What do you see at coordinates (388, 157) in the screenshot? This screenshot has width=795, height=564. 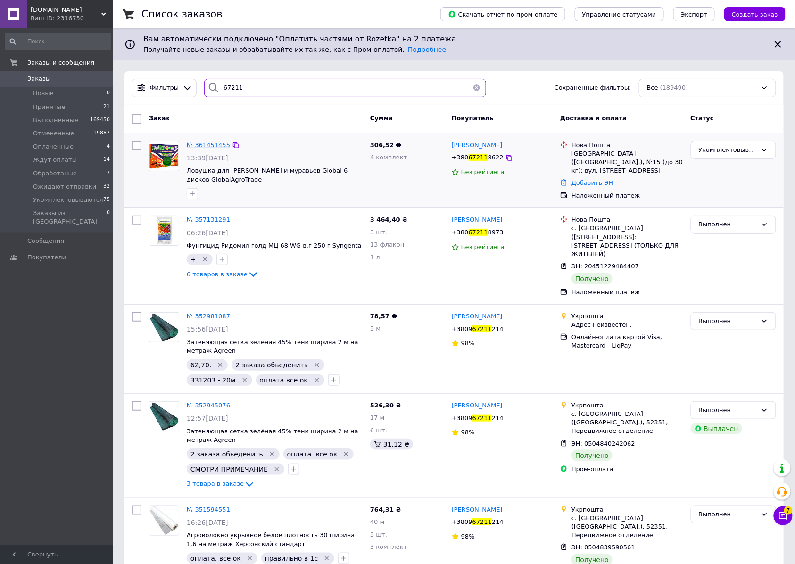 I see `span: 4 комплект` at bounding box center [388, 157].